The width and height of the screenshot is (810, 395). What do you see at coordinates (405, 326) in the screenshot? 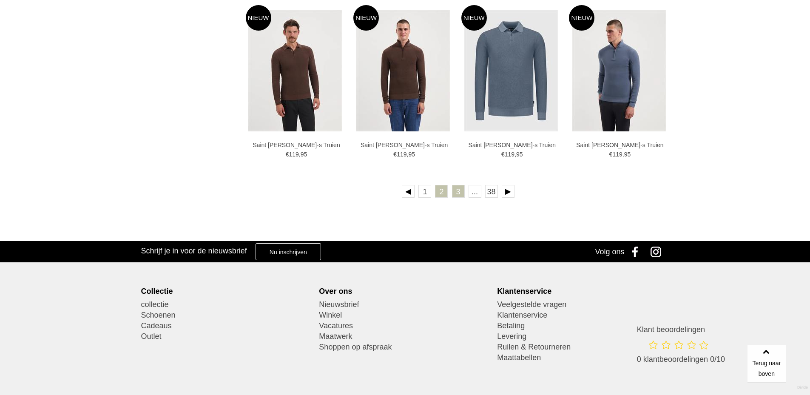
I see `a: Vacatures` at bounding box center [405, 326].